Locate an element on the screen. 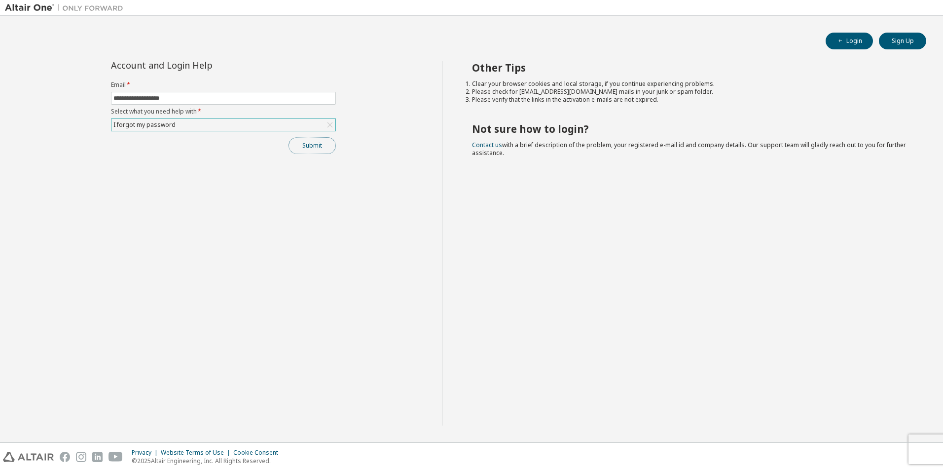  img: altair_logo.svg is located at coordinates (28, 456).